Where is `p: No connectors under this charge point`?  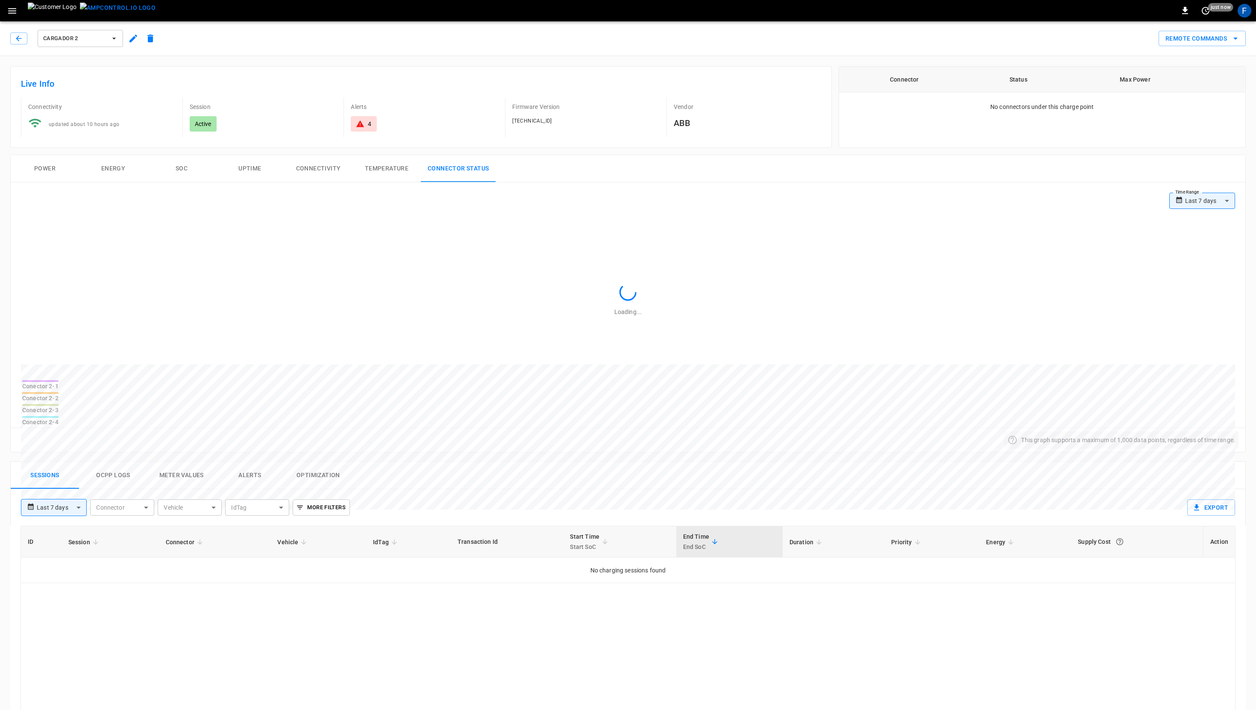 p: No connectors under this charge point is located at coordinates (1042, 107).